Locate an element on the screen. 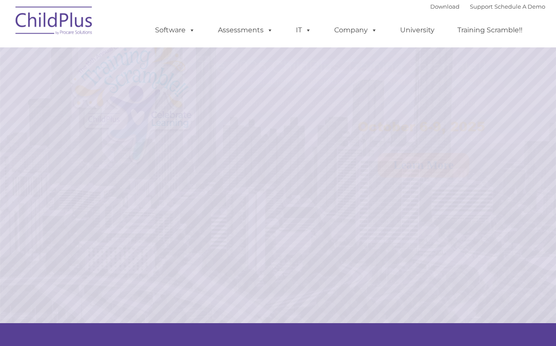  a: Schedule A Demo is located at coordinates (519, 6).